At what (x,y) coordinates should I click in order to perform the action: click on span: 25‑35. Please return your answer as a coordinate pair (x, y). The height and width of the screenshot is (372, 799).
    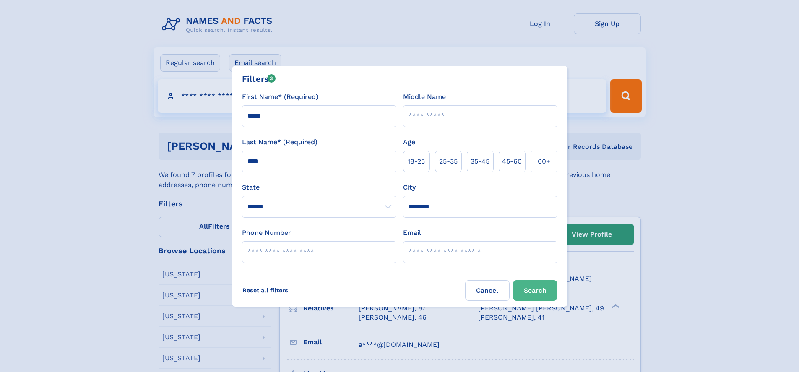
    Looking at the image, I should click on (448, 161).